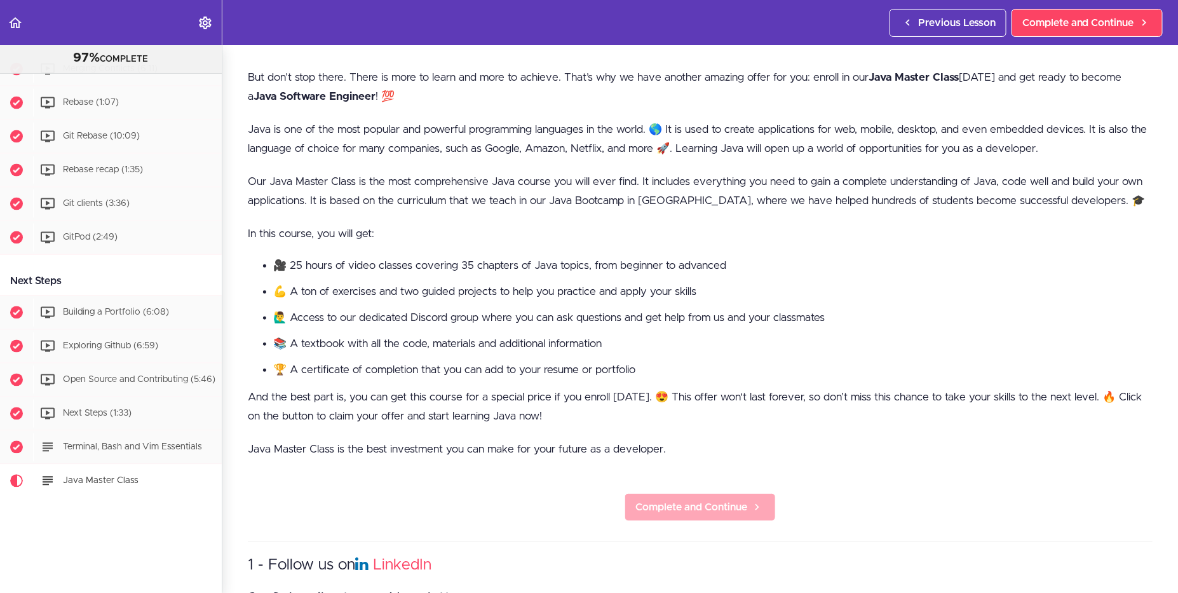 The image size is (1178, 593). I want to click on span: Previous Lesson, so click(957, 23).